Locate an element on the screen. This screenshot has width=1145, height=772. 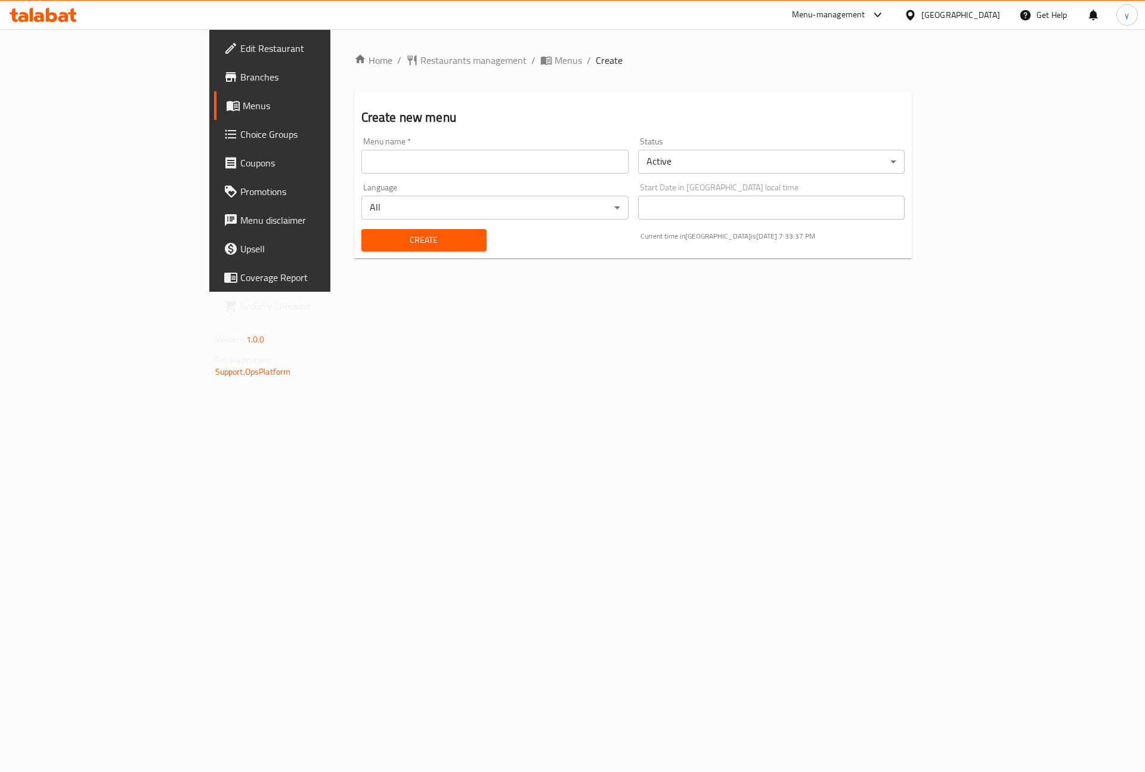
a: Upsell is located at coordinates (307, 249).